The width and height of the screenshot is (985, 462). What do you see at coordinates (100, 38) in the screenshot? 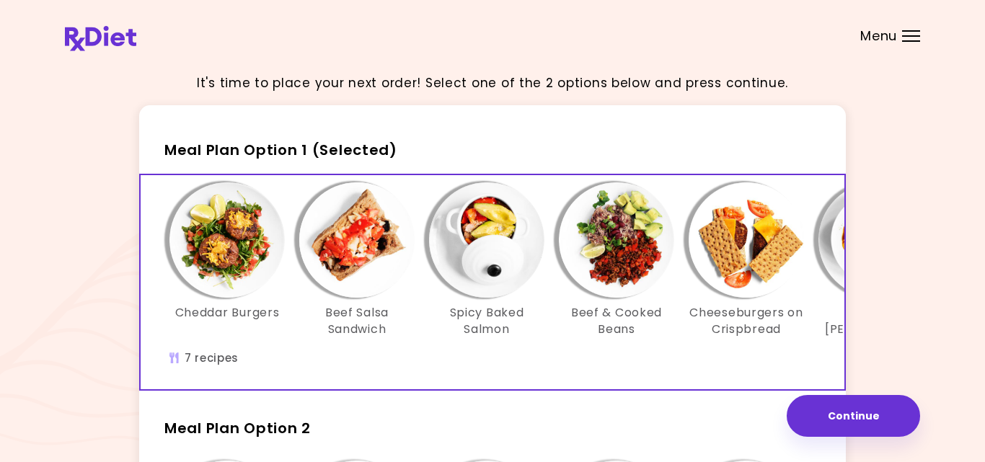
I see `img: RxDiet` at bounding box center [100, 38].